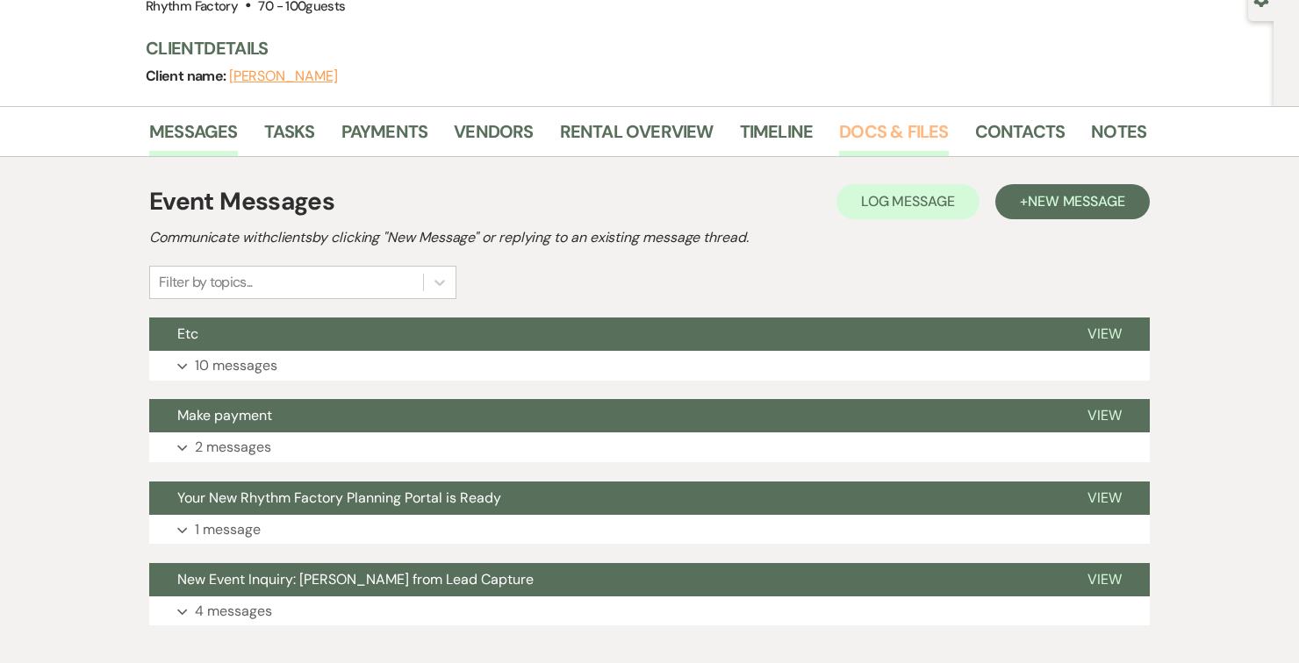  Describe the element at coordinates (493, 137) in the screenshot. I see `a: Vendors` at that location.